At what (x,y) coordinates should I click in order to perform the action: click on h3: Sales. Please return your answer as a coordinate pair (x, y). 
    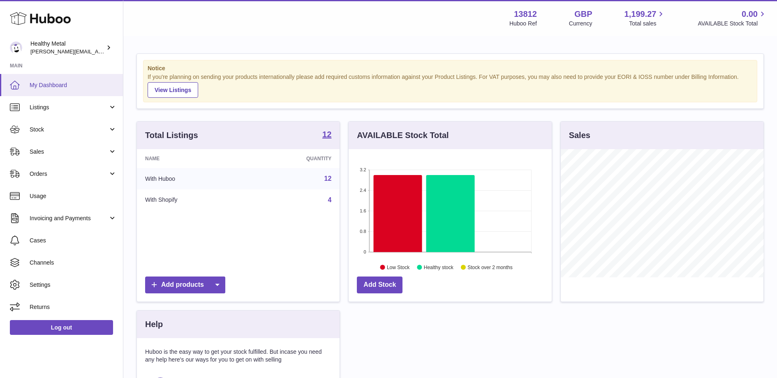
    Looking at the image, I should click on (579, 135).